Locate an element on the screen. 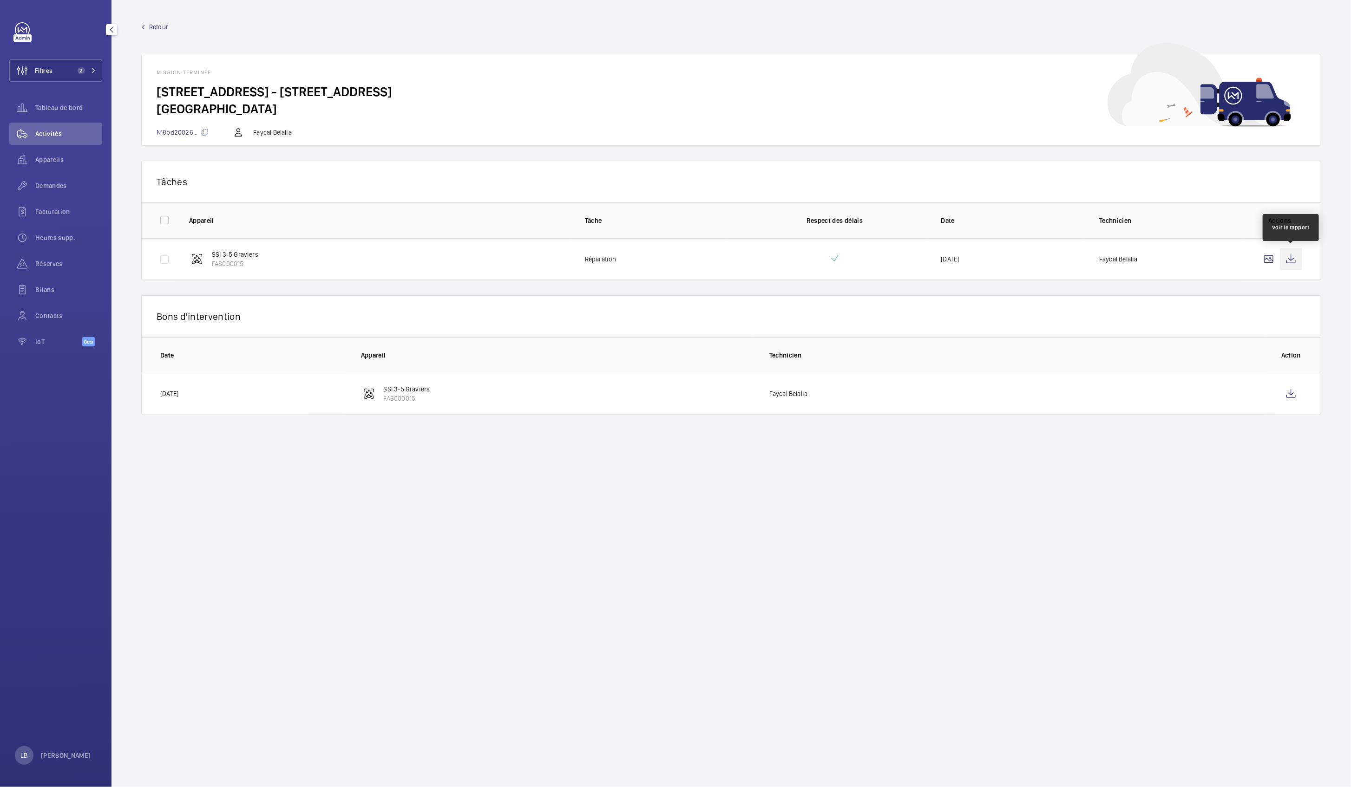 This screenshot has height=787, width=1351. span: Tableau de bord is located at coordinates (69, 108).